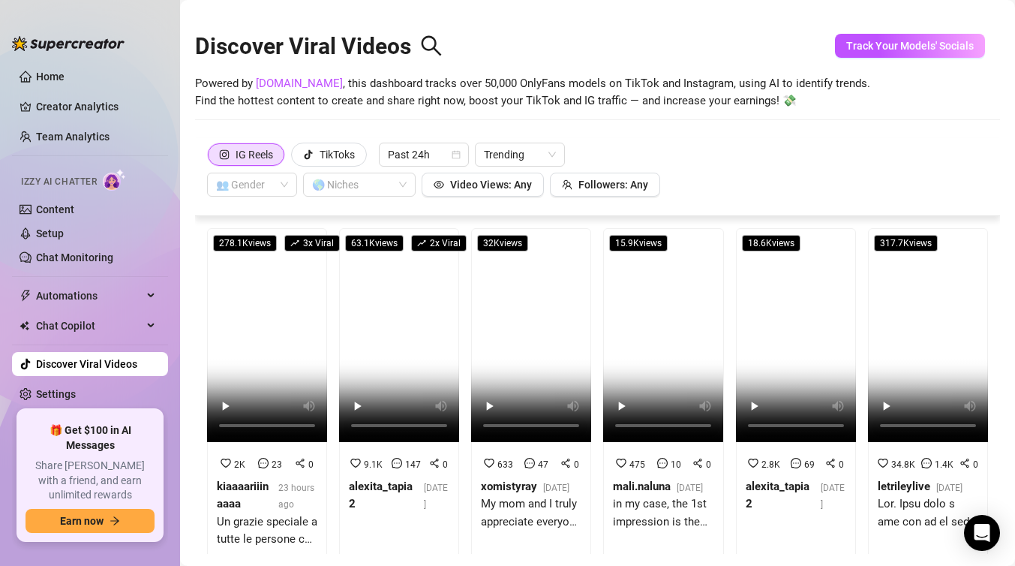 This screenshot has width=1015, height=566. What do you see at coordinates (24, 326) in the screenshot?
I see `img: Chat Copilot` at bounding box center [24, 326].